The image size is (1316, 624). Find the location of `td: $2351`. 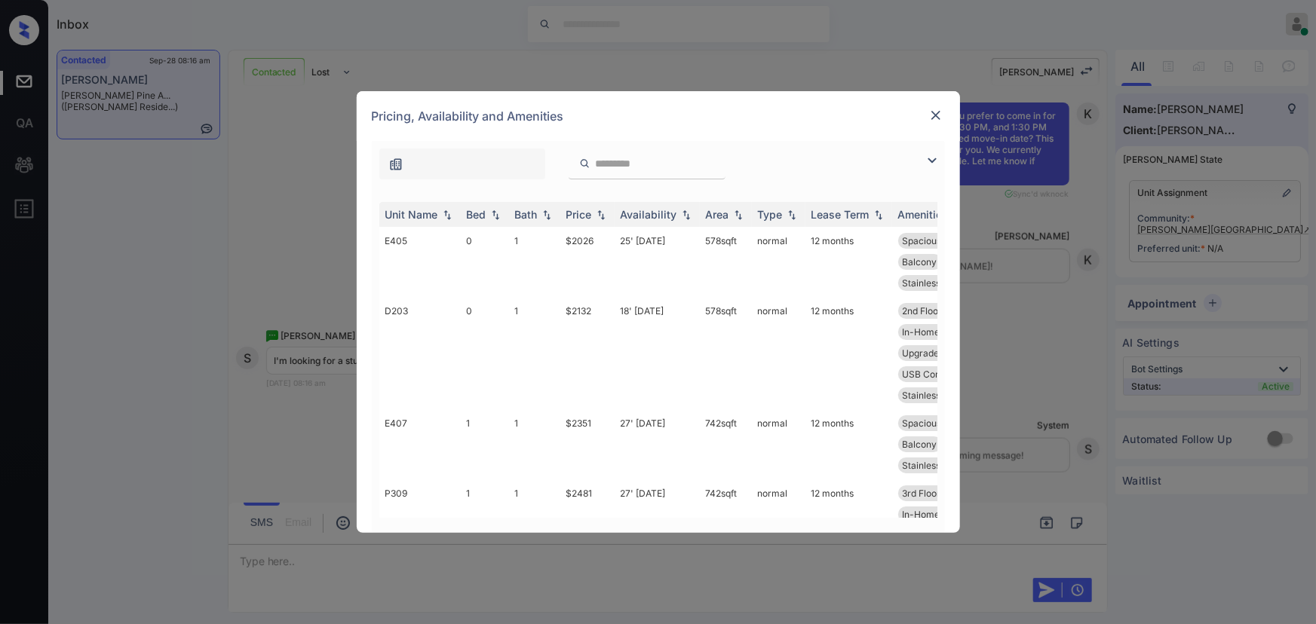

td: $2351 is located at coordinates (587, 444).